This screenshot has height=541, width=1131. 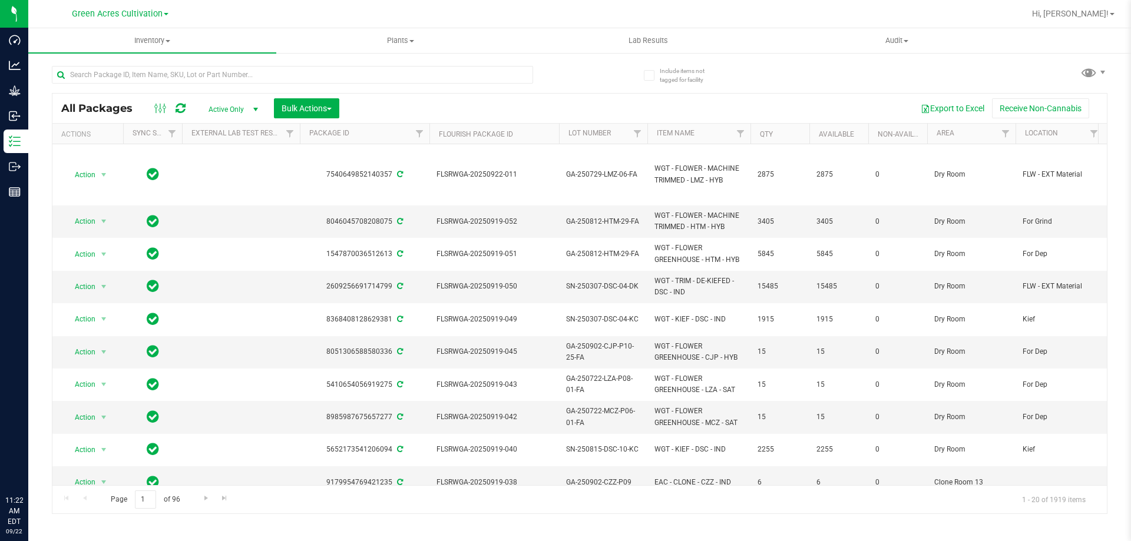 I want to click on a: Lot Number, so click(x=590, y=133).